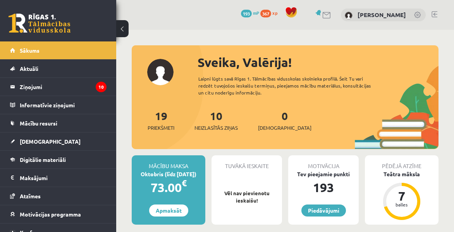  Describe the element at coordinates (348, 15) in the screenshot. I see `img: Valērija Franckeviča` at that location.